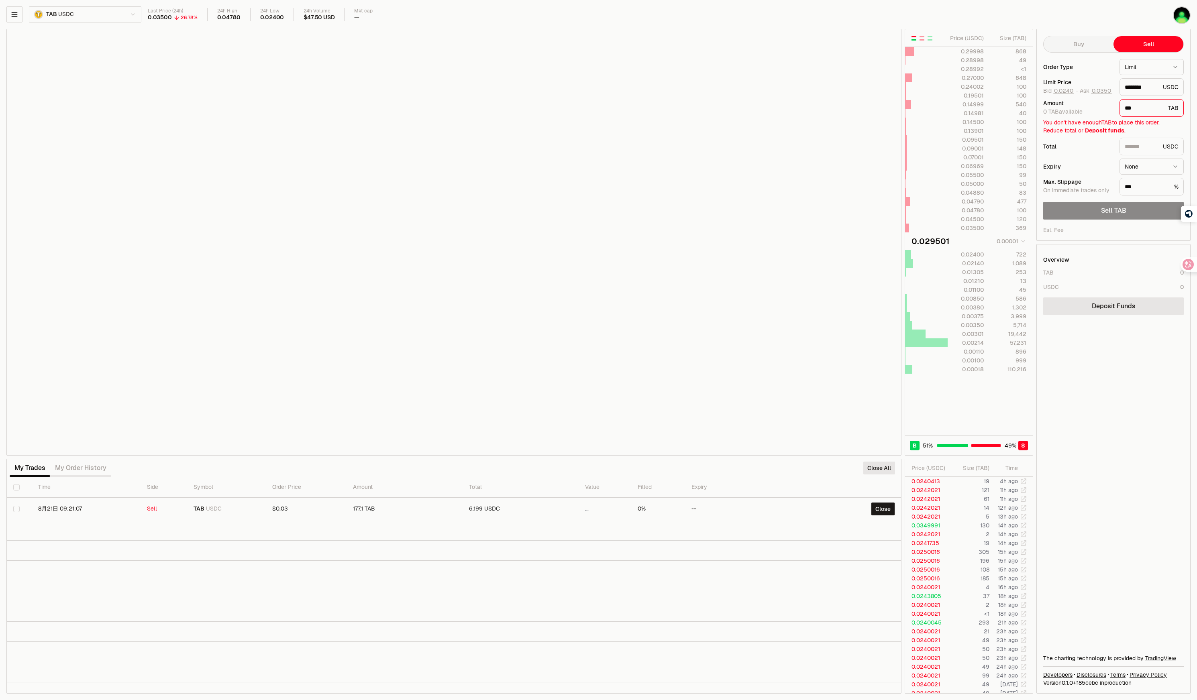  What do you see at coordinates (1053, 230) in the screenshot?
I see `div: Est. Fee` at bounding box center [1053, 230].